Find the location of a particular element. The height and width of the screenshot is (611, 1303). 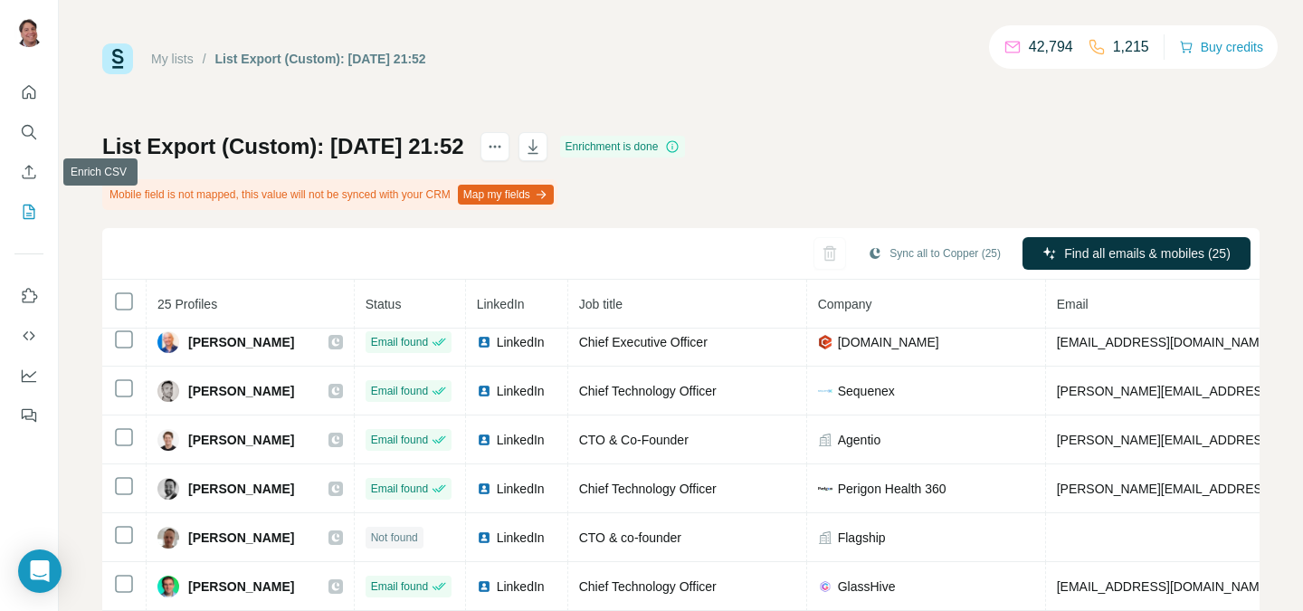

button: Buy credits is located at coordinates (1221, 47).